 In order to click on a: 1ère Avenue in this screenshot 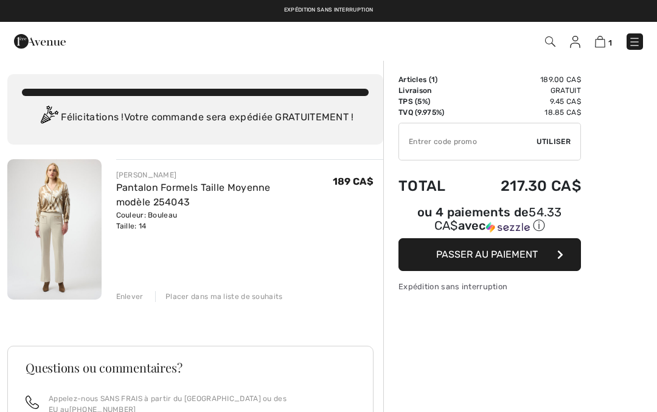, I will do `click(40, 40)`.